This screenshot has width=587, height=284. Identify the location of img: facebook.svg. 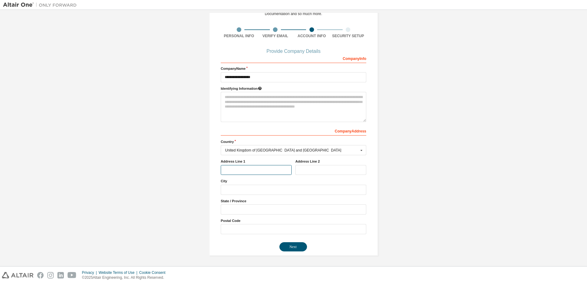
(40, 275).